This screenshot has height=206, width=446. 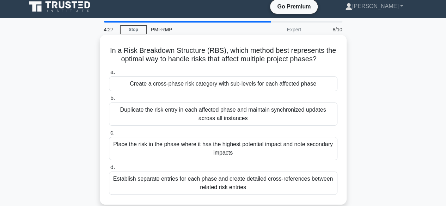 What do you see at coordinates (112, 167) in the screenshot?
I see `span: d.` at bounding box center [112, 167].